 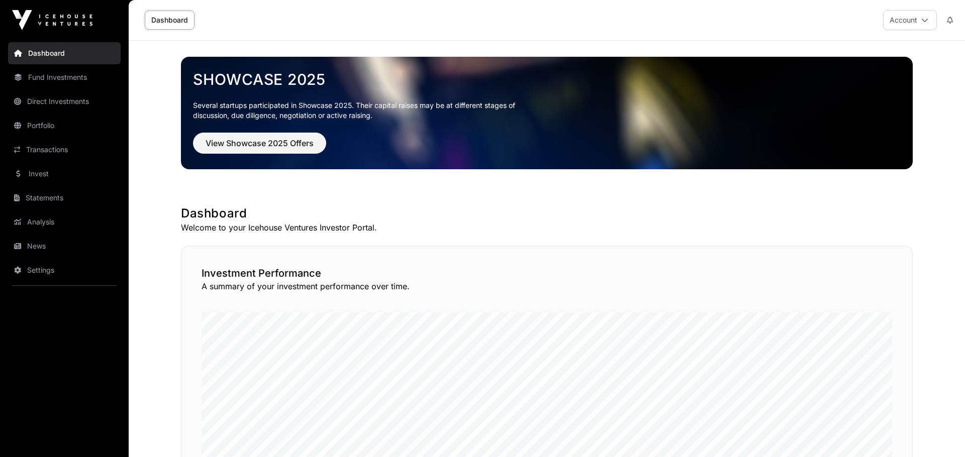 I want to click on button: Account, so click(x=909, y=20).